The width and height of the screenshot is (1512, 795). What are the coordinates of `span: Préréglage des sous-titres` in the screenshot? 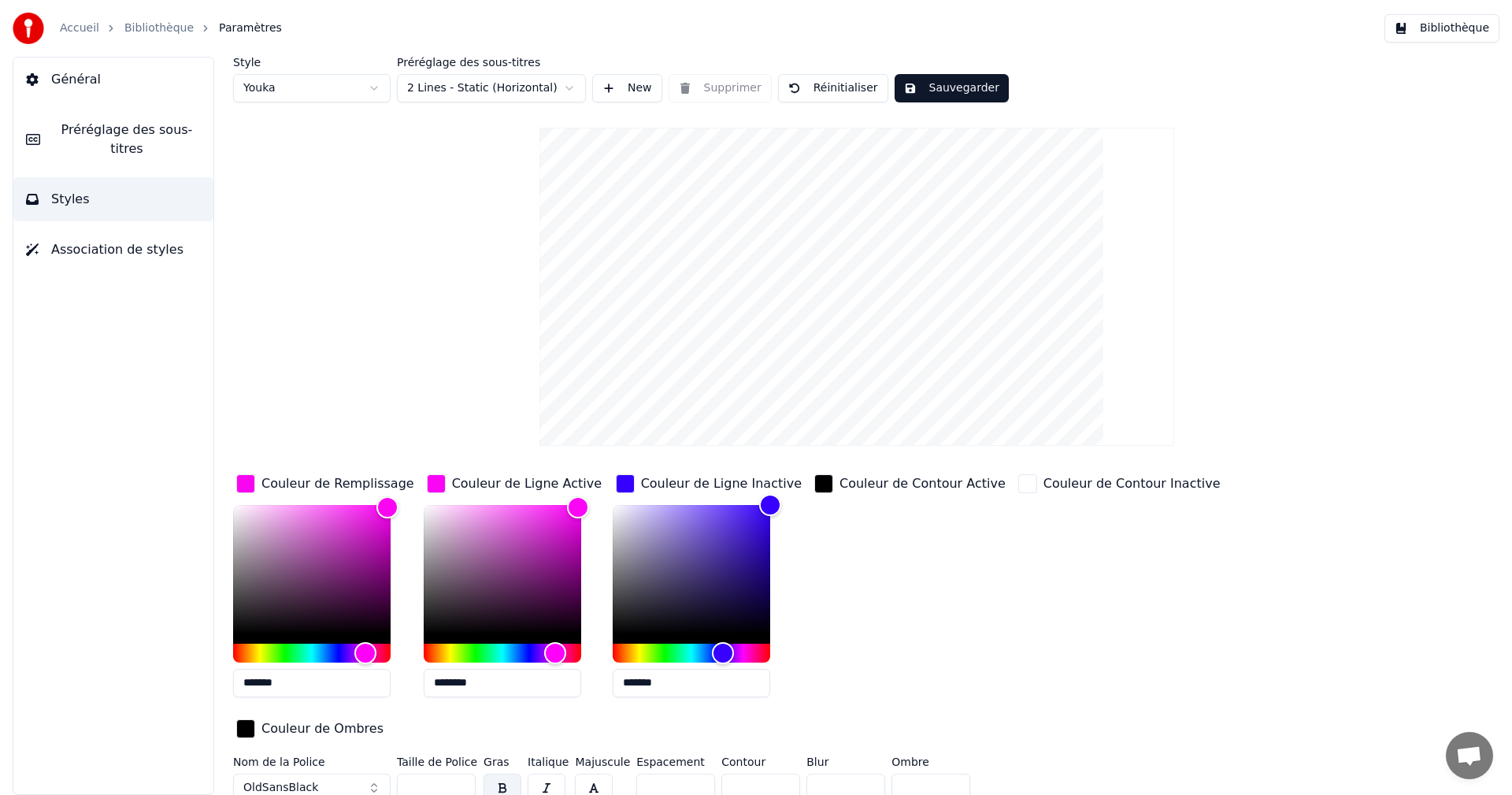 It's located at (127, 139).